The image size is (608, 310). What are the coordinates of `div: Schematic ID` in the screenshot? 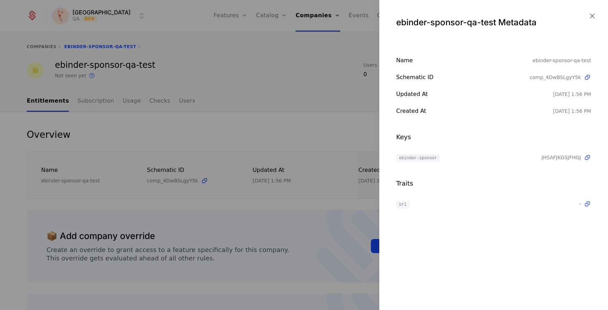 It's located at (463, 77).